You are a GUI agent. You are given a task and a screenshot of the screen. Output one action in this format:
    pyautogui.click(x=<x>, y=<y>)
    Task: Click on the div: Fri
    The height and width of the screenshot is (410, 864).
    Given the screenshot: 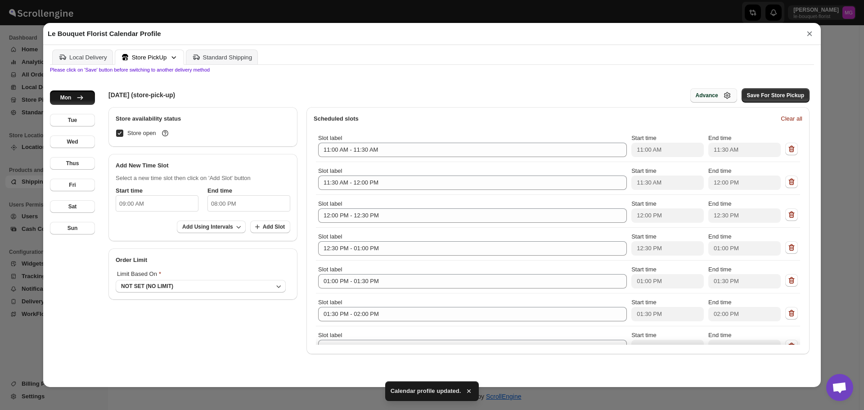 What is the action you would take?
    pyautogui.click(x=72, y=185)
    